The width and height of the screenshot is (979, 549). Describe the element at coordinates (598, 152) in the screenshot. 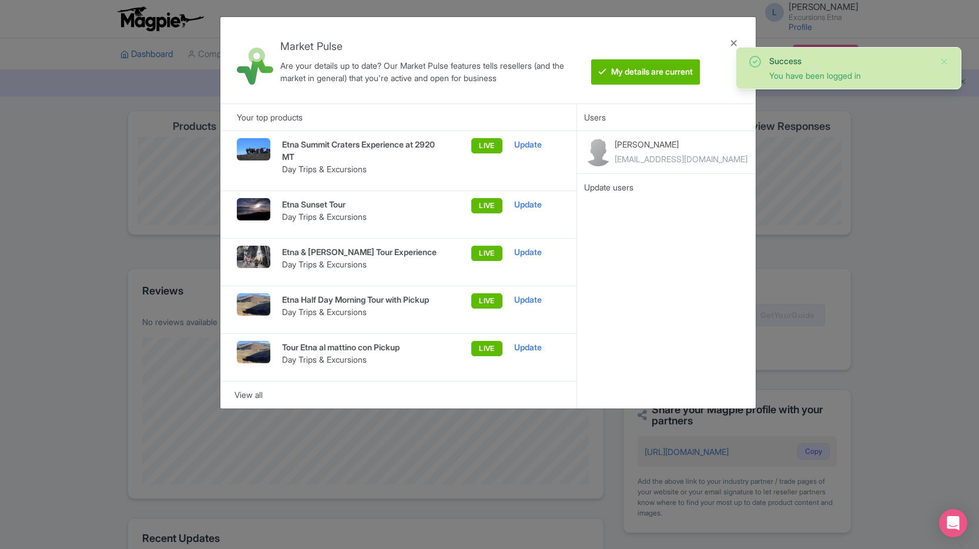

I see `img: contact-b11cc6e953956a0c50a2f97983291f06.png` at that location.